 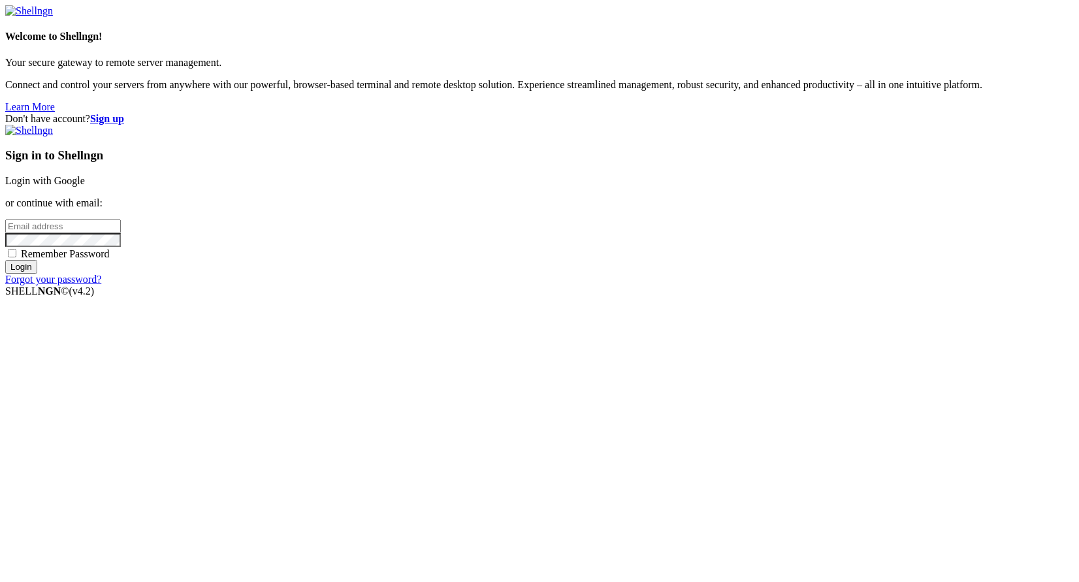 I want to click on h4: Welcome to Shellngn!, so click(x=539, y=37).